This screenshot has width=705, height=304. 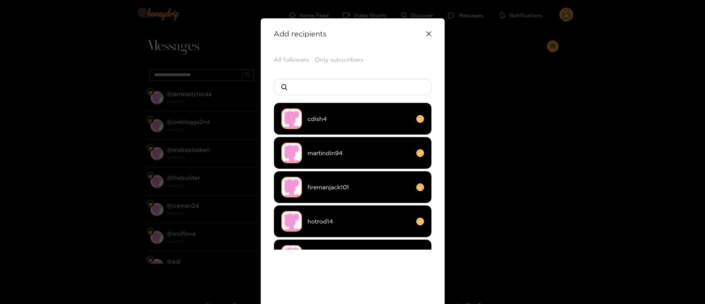 What do you see at coordinates (359, 187) in the screenshot?
I see `span: firemanjack101` at bounding box center [359, 187].